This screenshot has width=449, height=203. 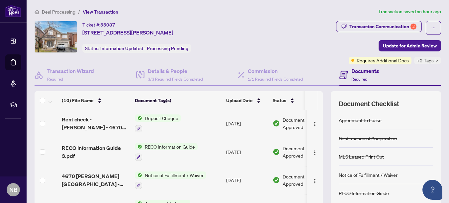 I want to click on th: Upload Date, so click(x=247, y=101).